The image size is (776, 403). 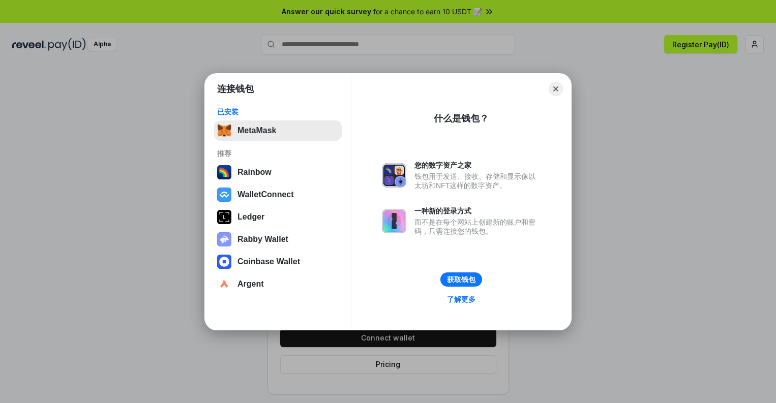 What do you see at coordinates (224, 217) in the screenshot?
I see `img: svg+xml,%3Csvg%20xmlns%3D%22http%3A%2F%2Fwww.w3.org%2F2000%2Fsvg%22%20width%3D%2228%22%20height%3...` at bounding box center [224, 217].